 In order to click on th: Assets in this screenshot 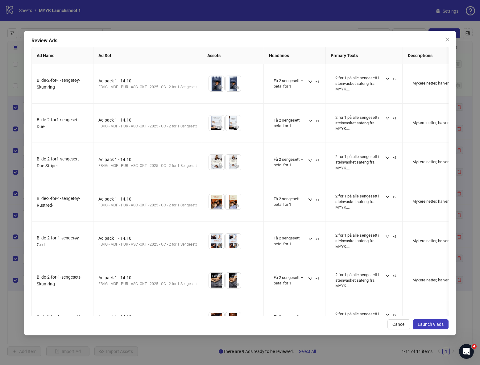, I will do `click(233, 56)`.